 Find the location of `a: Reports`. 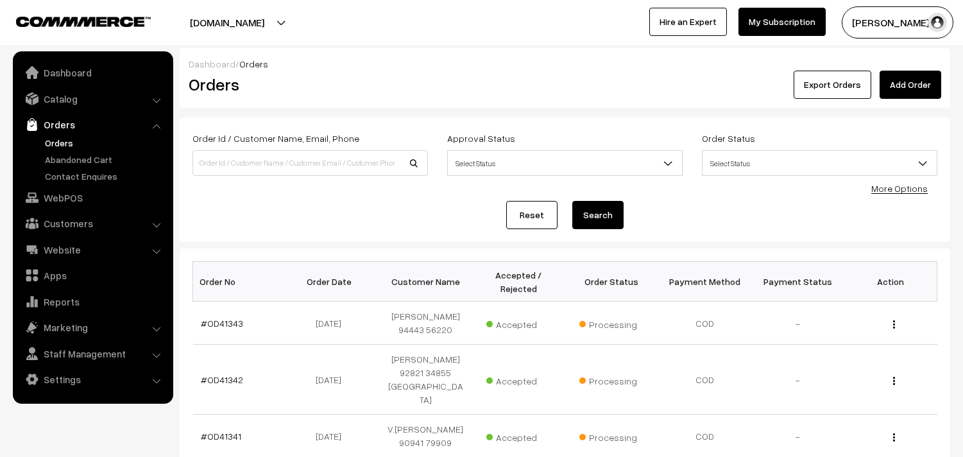

a: Reports is located at coordinates (92, 301).